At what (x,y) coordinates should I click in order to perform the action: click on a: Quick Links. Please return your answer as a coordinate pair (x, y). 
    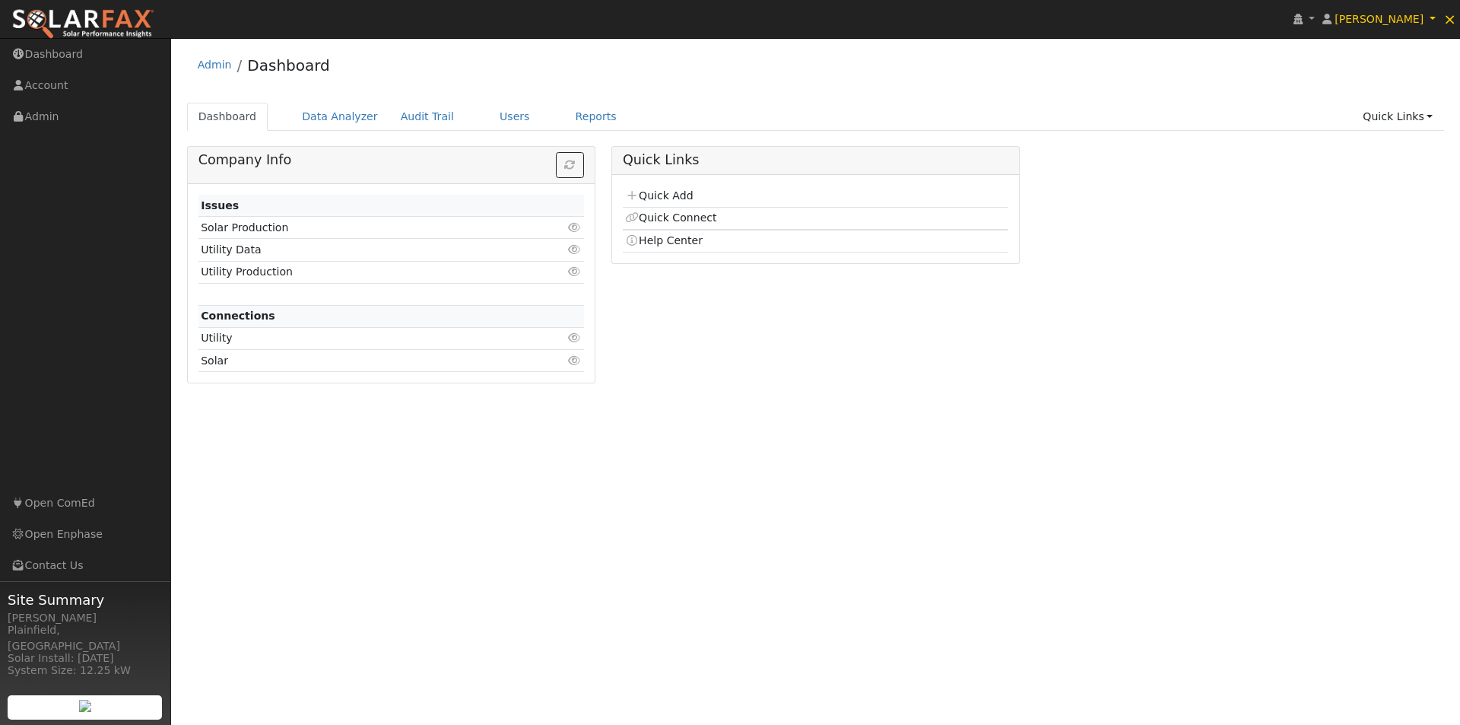
    Looking at the image, I should click on (1398, 116).